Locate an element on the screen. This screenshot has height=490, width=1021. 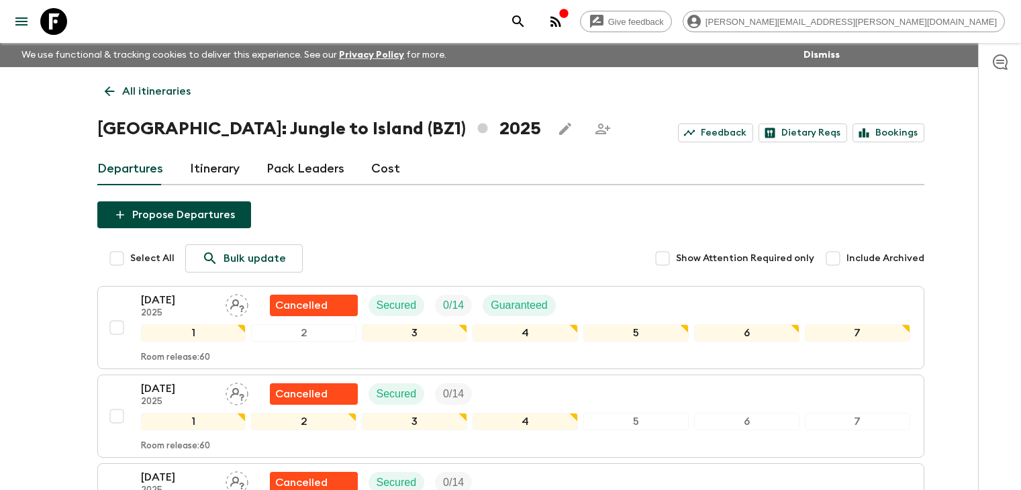
a: Privacy Policy is located at coordinates (371, 55).